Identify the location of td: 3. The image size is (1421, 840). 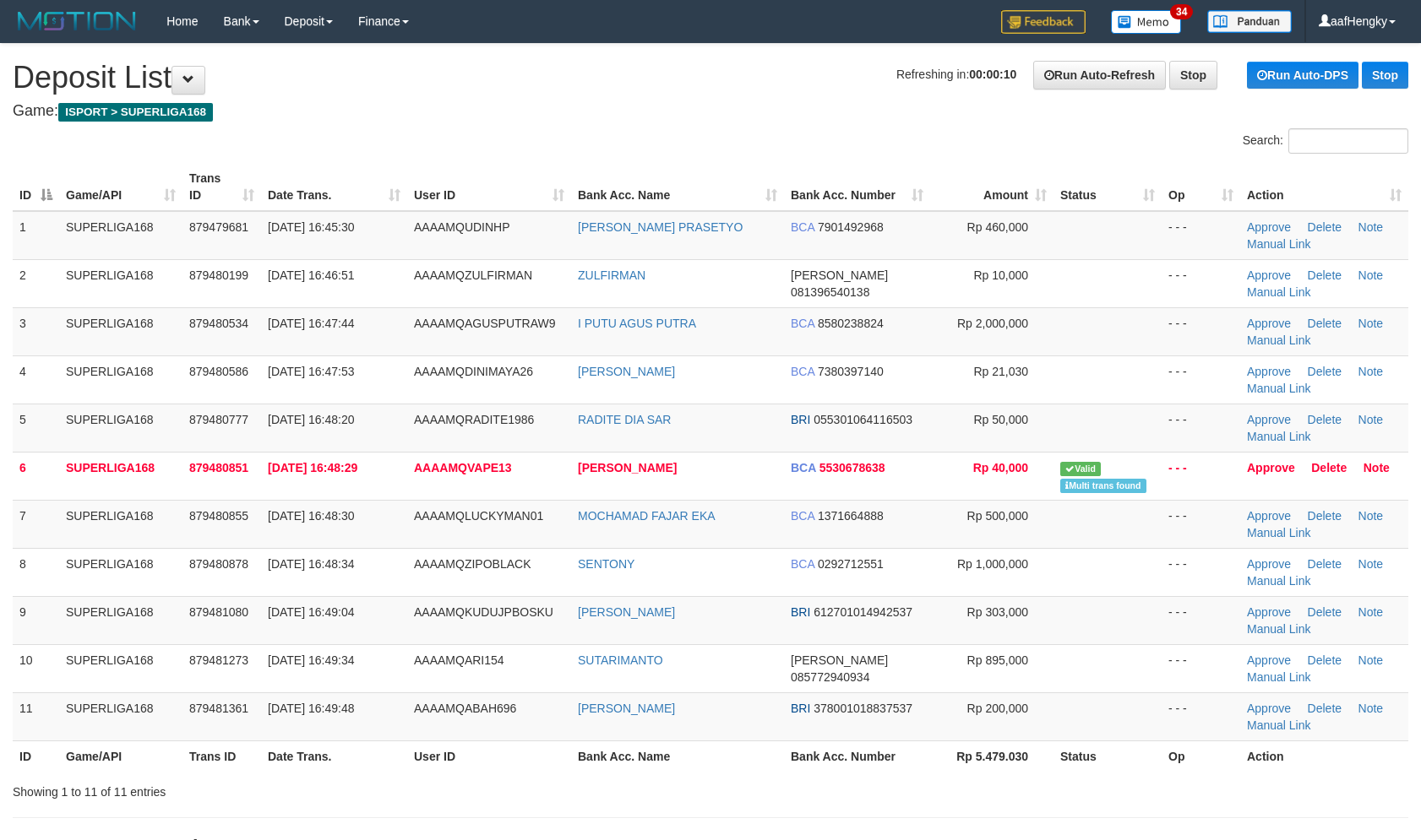
(35, 331).